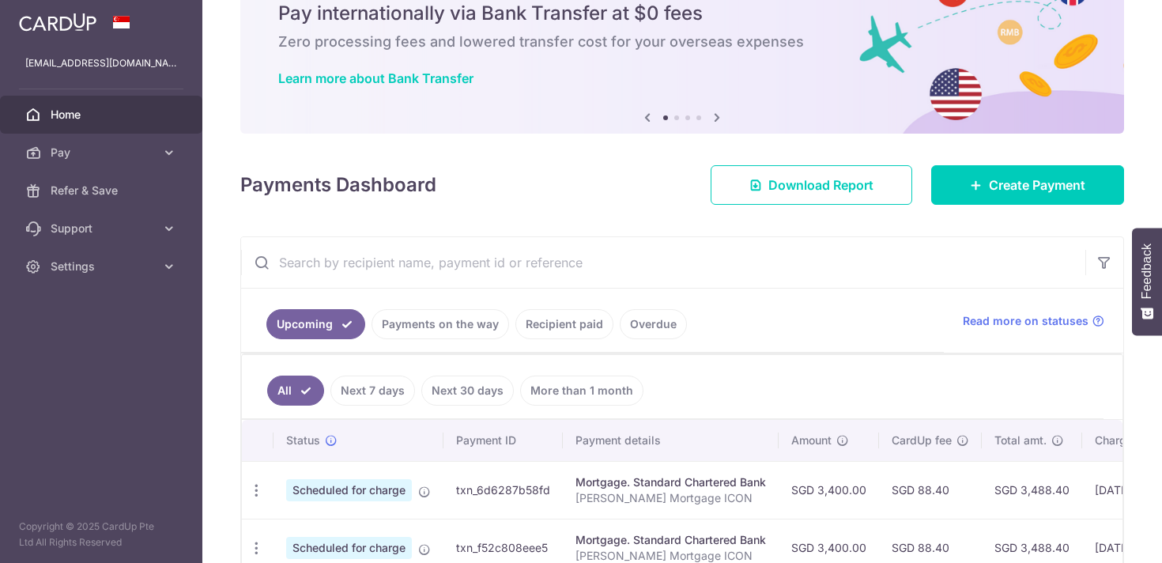 The height and width of the screenshot is (563, 1162). Describe the element at coordinates (103, 229) in the screenshot. I see `span: Support` at that location.